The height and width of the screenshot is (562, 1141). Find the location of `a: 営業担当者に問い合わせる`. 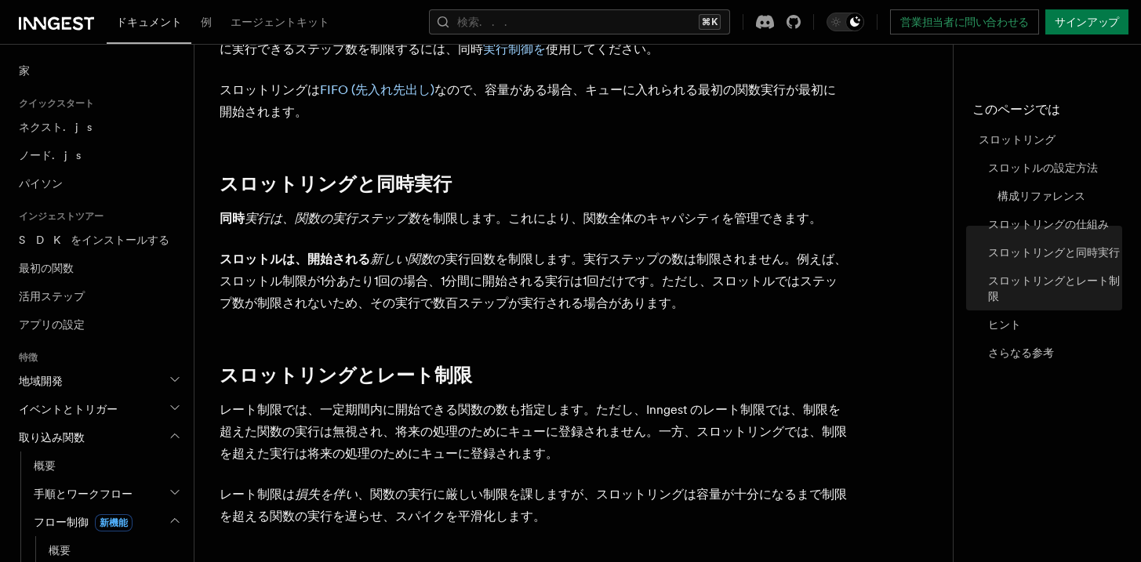

a: 営業担当者に問い合わせる is located at coordinates (964, 22).